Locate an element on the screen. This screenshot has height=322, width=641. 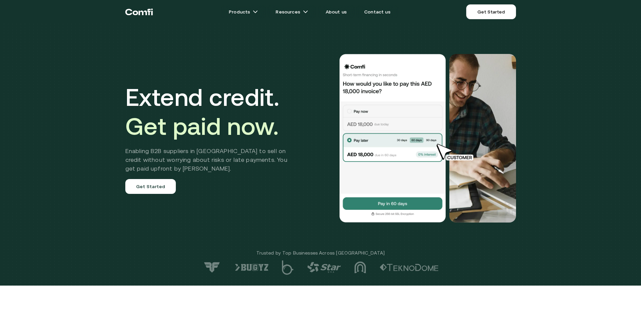
a: About us is located at coordinates (336, 12).